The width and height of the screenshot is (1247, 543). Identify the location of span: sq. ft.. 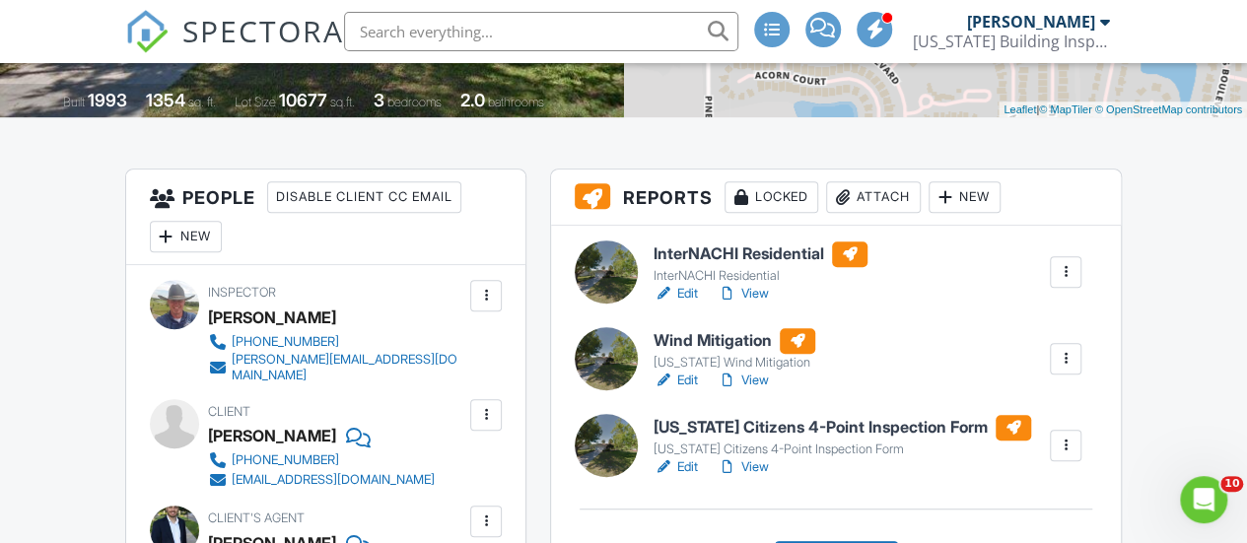
(202, 102).